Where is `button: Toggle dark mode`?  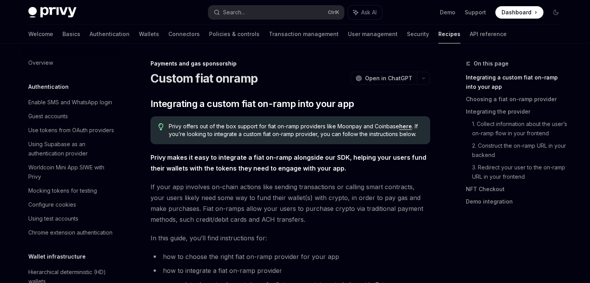
button: Toggle dark mode is located at coordinates (556, 12).